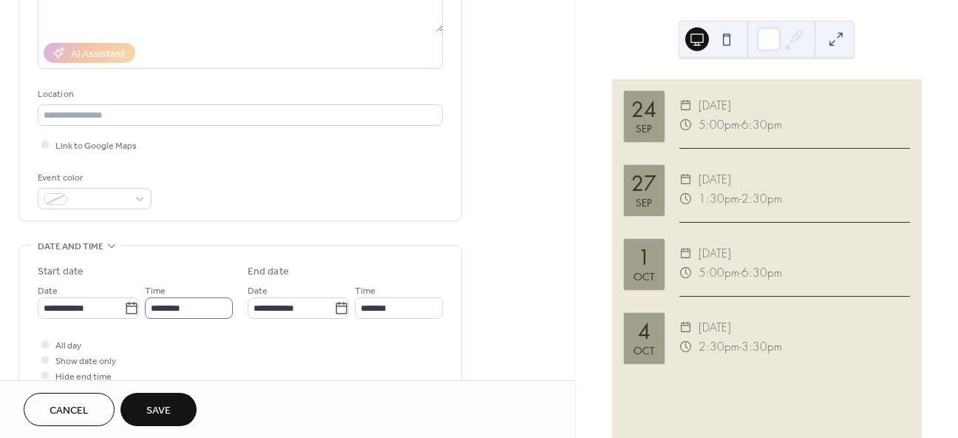  I want to click on span: 1:30pm, so click(719, 199).